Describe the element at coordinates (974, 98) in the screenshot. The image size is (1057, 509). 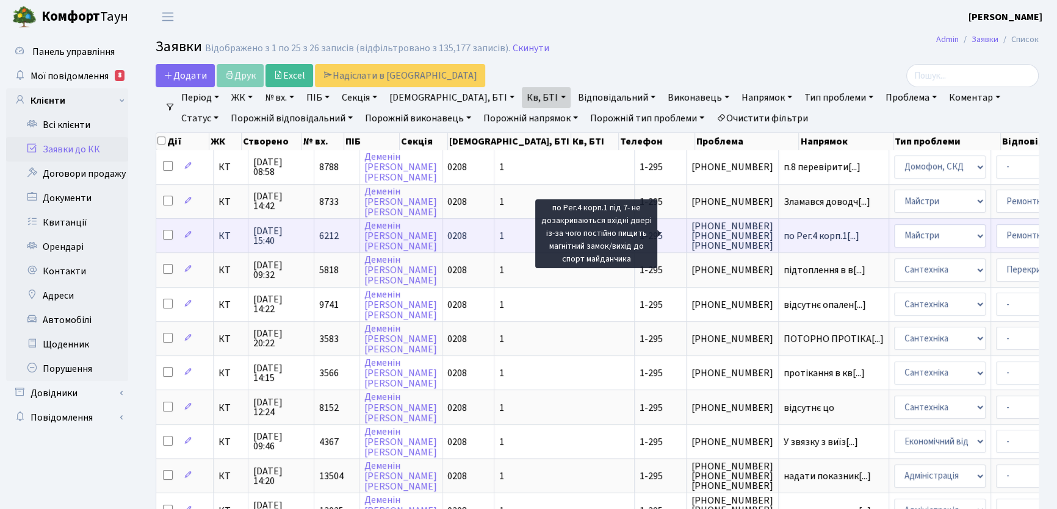
I see `a: Коментар` at that location.